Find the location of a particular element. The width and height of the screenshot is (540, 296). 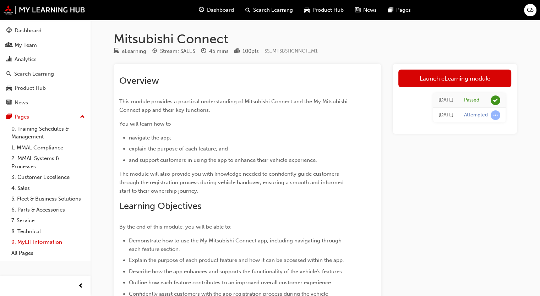

a: News is located at coordinates (45, 103).